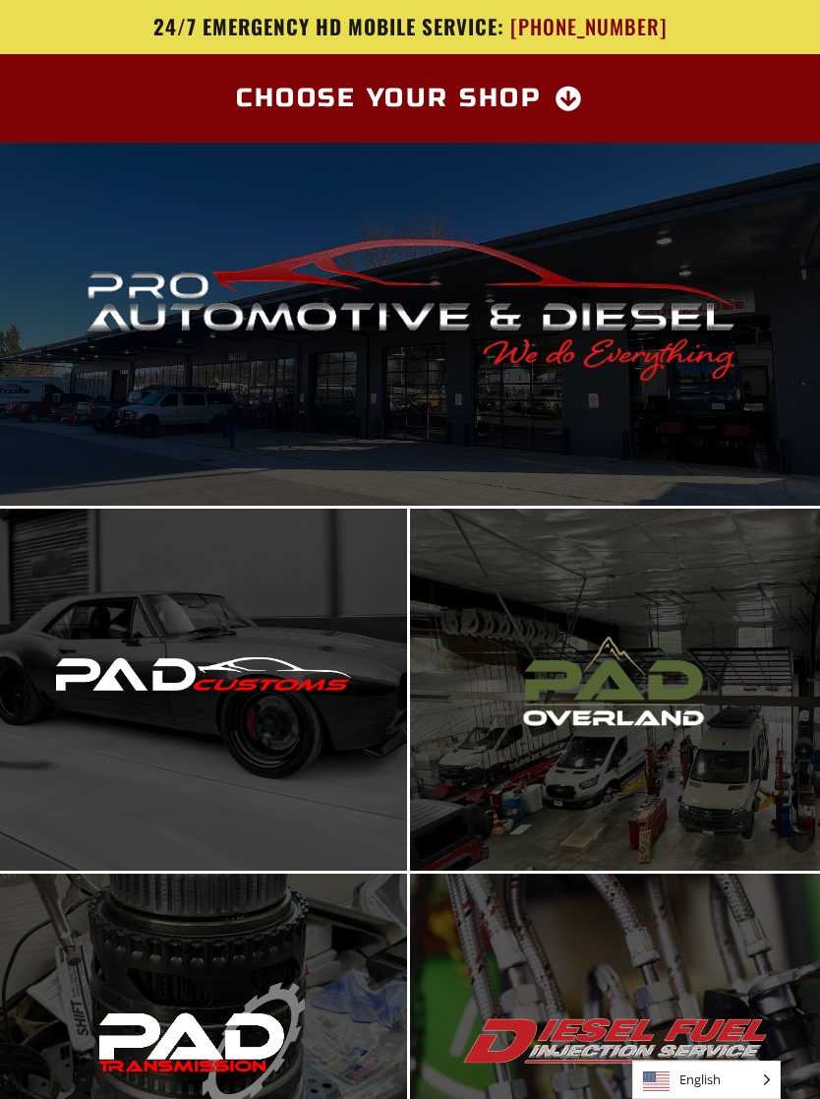  What do you see at coordinates (706, 1079) in the screenshot?
I see `span: English` at bounding box center [706, 1079].